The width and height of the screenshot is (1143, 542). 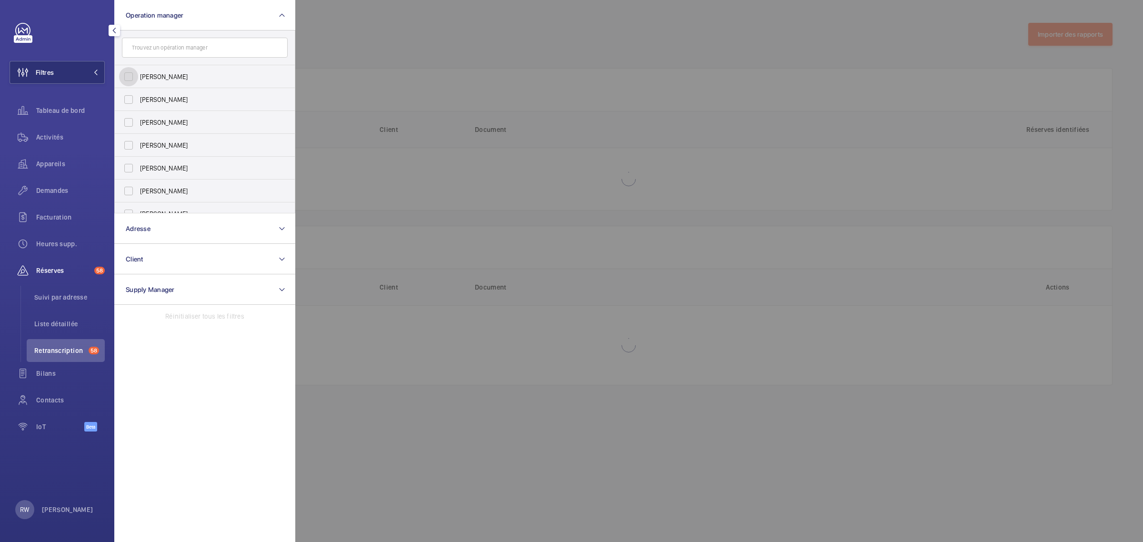 What do you see at coordinates (71, 137) in the screenshot?
I see `span: Activités` at bounding box center [71, 137].